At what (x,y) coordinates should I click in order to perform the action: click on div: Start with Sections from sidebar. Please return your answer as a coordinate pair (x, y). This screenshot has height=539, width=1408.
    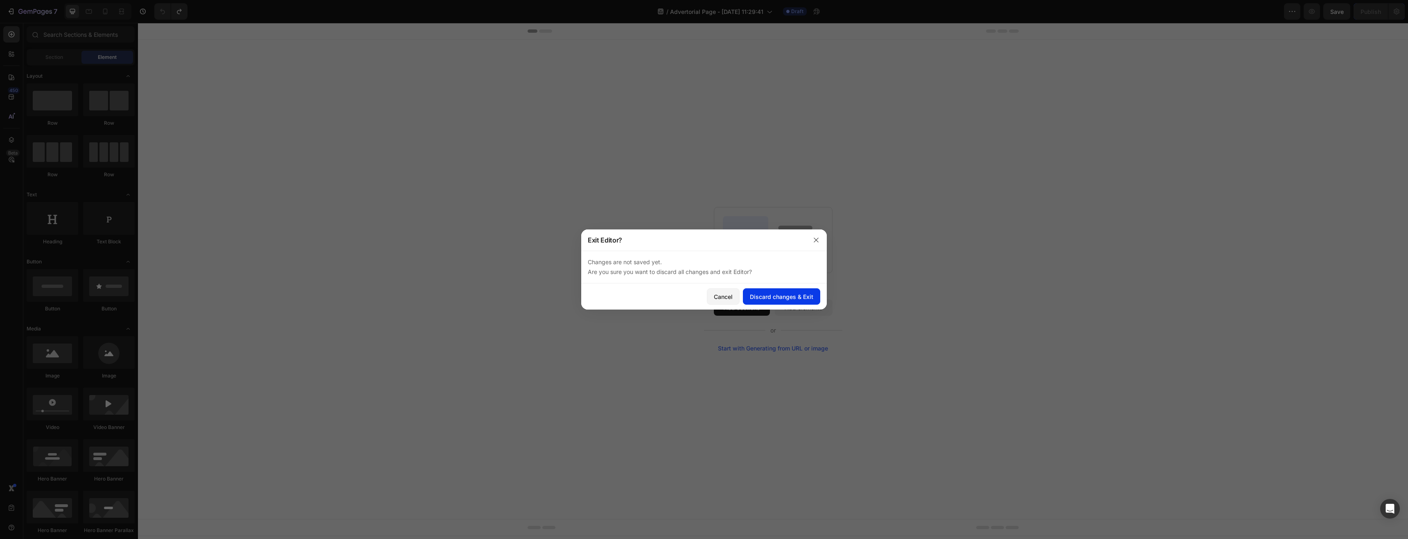
    Looking at the image, I should click on (635, 265).